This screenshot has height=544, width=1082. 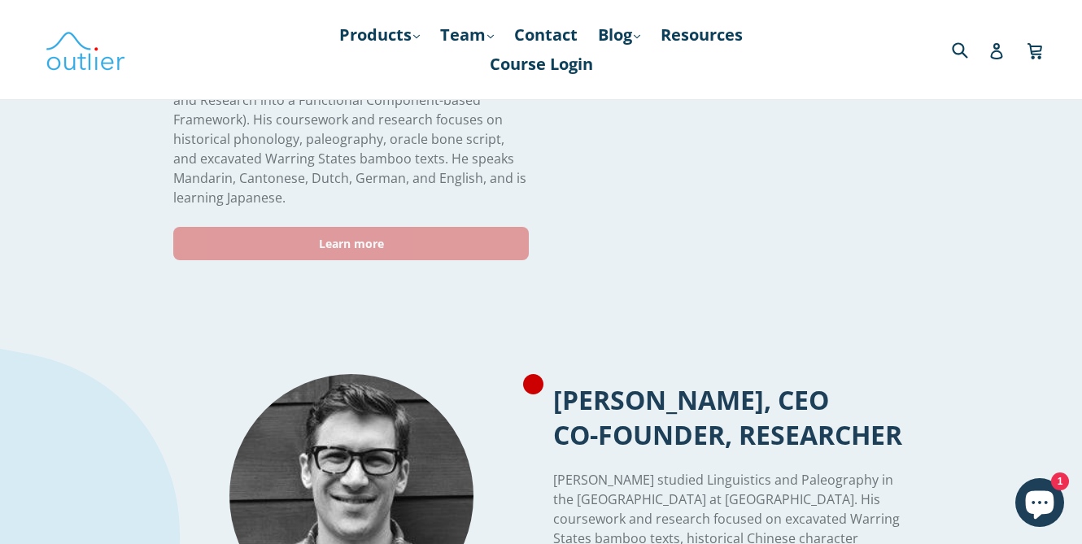 I want to click on a: Products, so click(x=379, y=35).